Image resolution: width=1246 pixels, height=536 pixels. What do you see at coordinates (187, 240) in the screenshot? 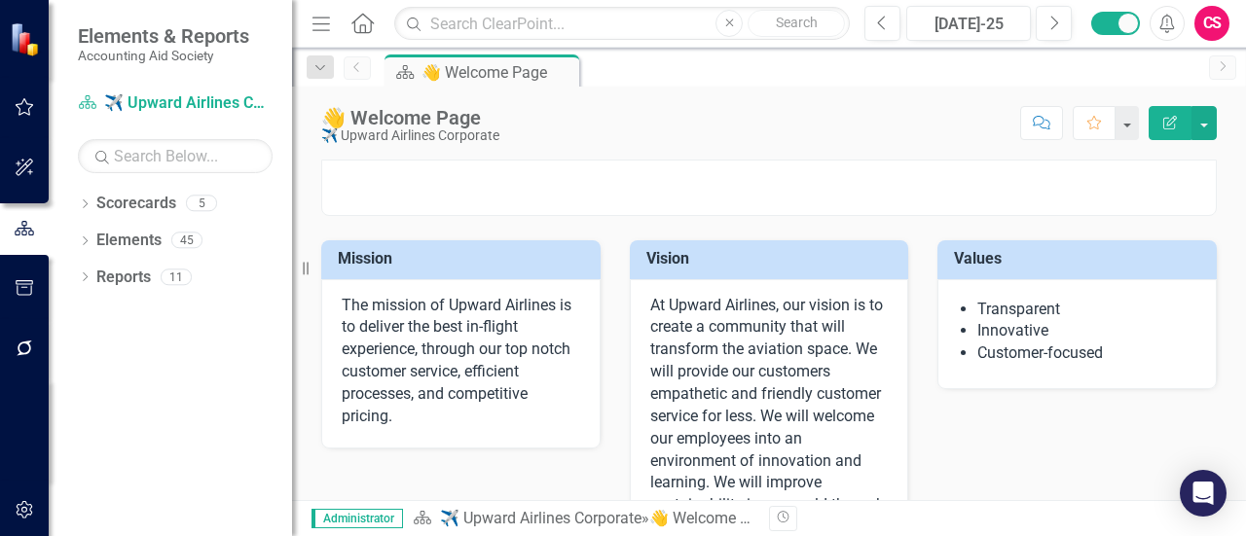
I see `div: 45` at bounding box center [187, 240].